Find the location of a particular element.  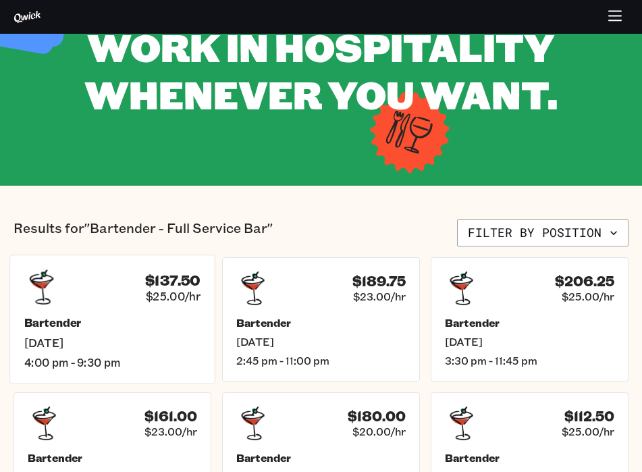

h4: $112.50 is located at coordinates (589, 416).